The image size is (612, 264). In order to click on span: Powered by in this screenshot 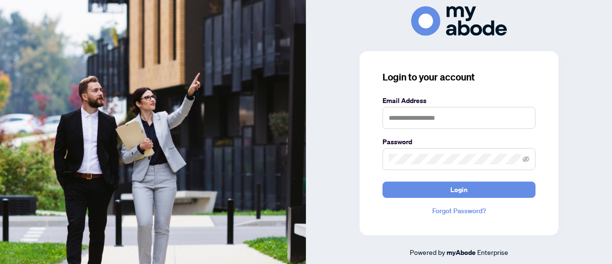, I will do `click(428, 252)`.